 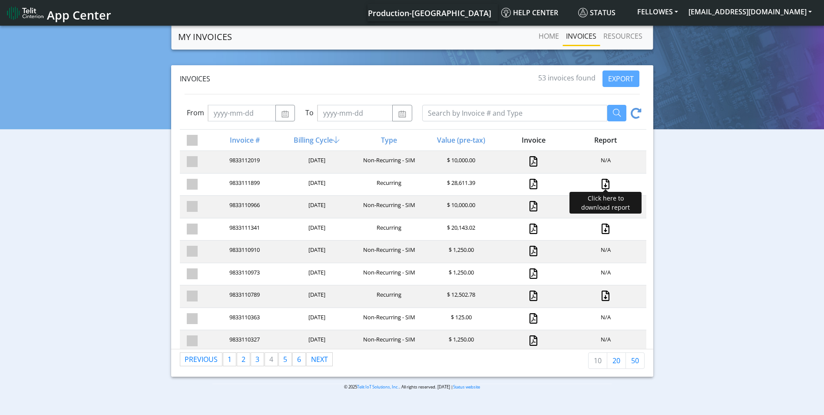 I want to click on label: From, so click(x=196, y=113).